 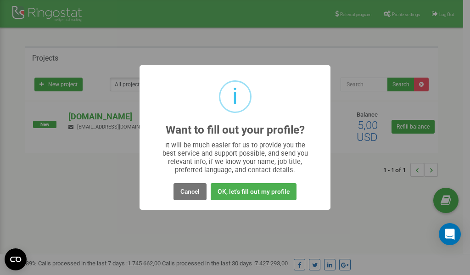 What do you see at coordinates (16, 259) in the screenshot?
I see `button: Open CMP widget` at bounding box center [16, 259].